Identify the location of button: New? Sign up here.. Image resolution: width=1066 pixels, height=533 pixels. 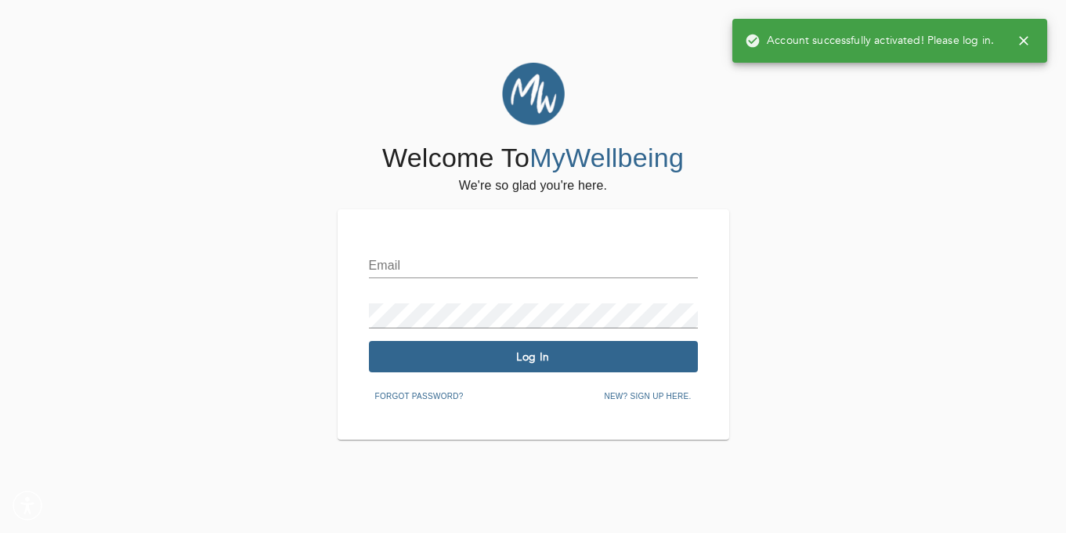
(647, 396).